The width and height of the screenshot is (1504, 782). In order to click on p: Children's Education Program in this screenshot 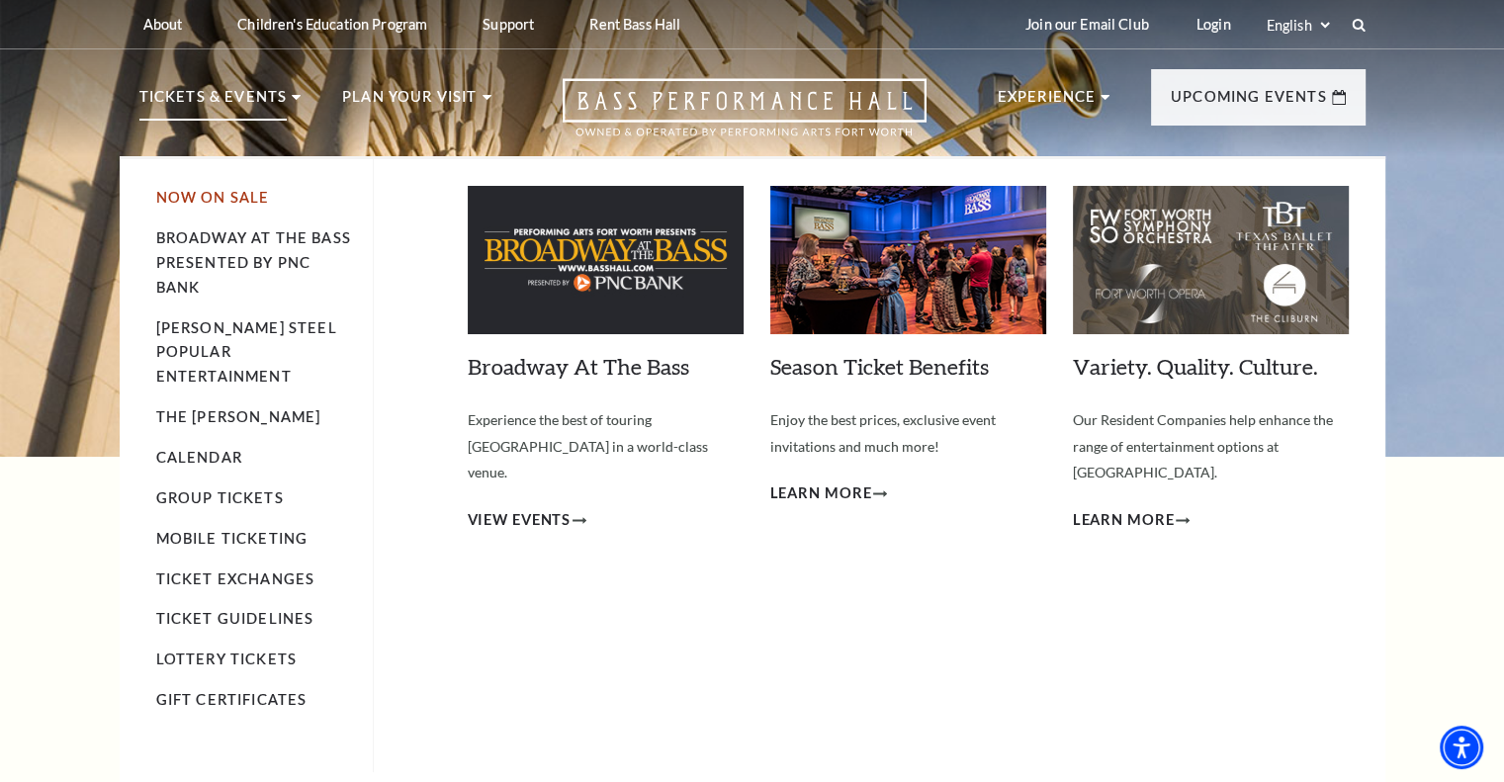, I will do `click(332, 24)`.